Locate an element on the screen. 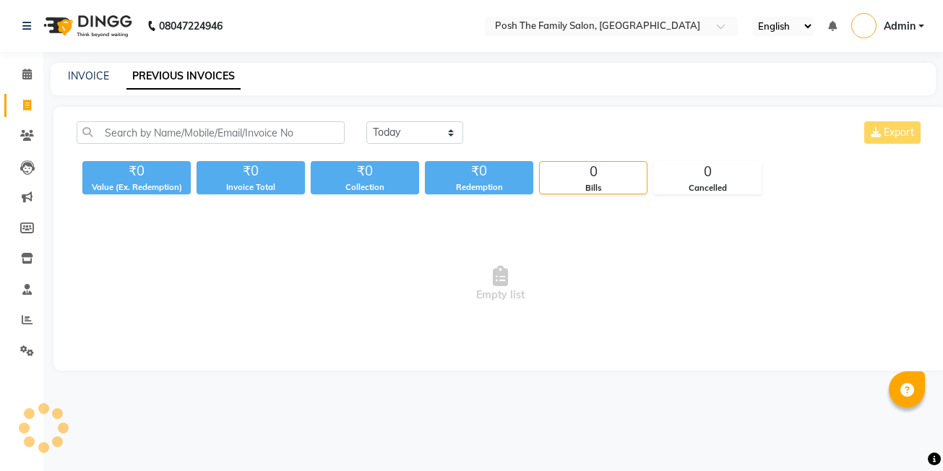 The width and height of the screenshot is (943, 471). div: Bills is located at coordinates (593, 188).